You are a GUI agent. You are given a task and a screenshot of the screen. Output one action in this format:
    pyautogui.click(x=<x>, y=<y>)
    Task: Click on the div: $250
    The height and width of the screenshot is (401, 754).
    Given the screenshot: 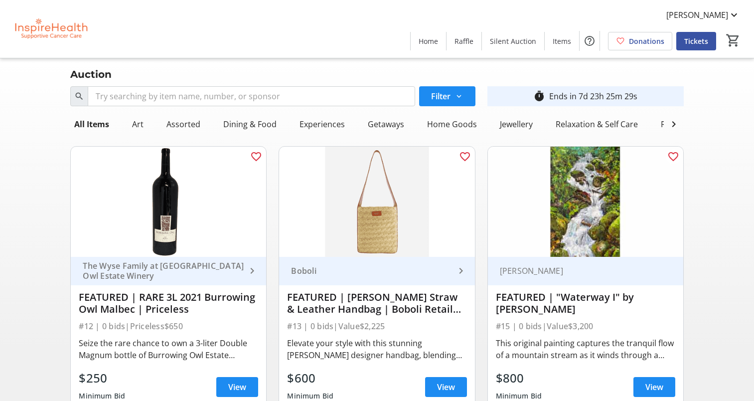 What is the action you would take?
    pyautogui.click(x=102, y=378)
    